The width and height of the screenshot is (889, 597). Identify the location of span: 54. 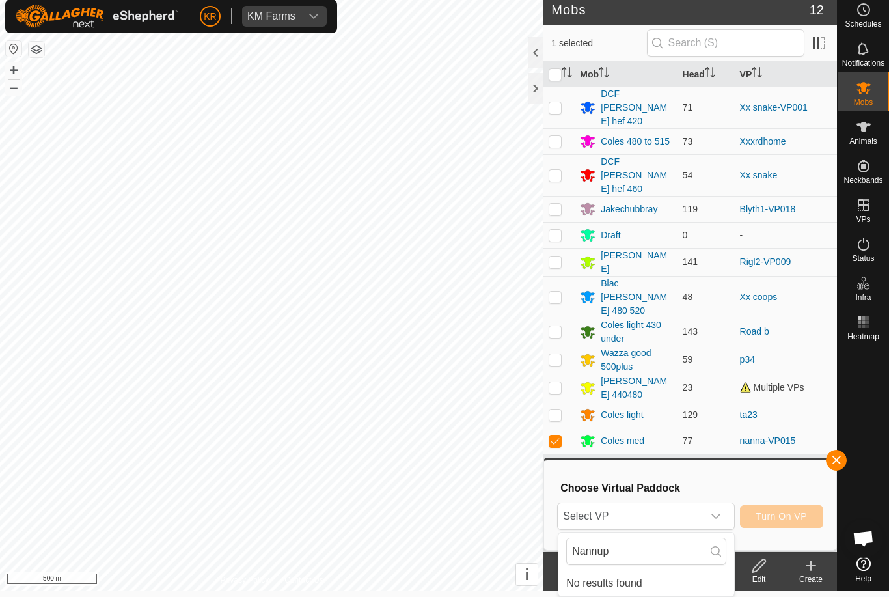
(688, 175).